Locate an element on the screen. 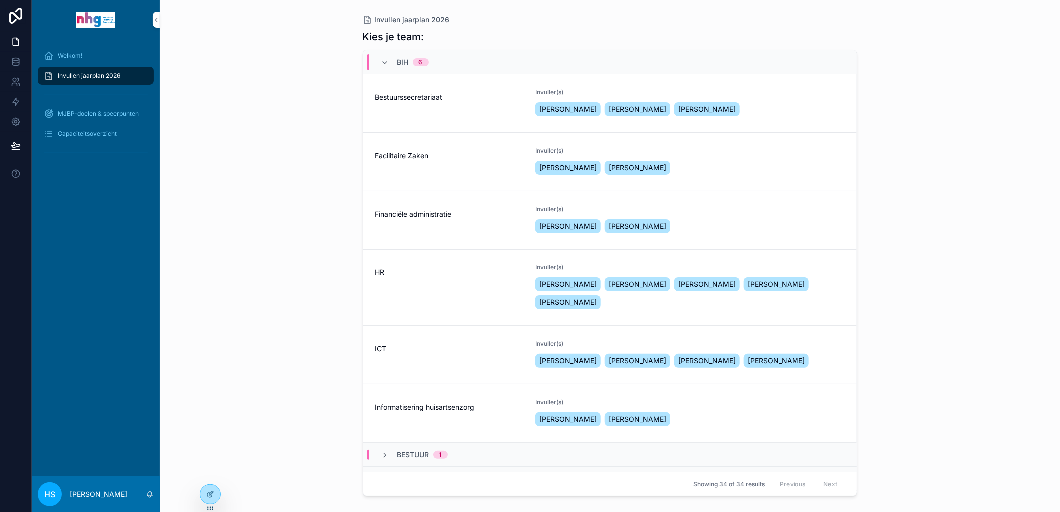 Image resolution: width=1060 pixels, height=512 pixels. span: Financiële administratie is located at coordinates (450, 214).